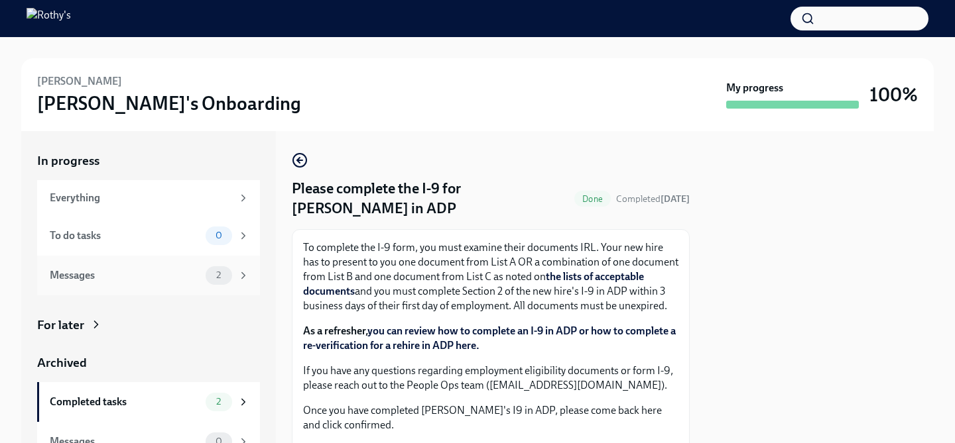 This screenshot has height=443, width=955. Describe the element at coordinates (141, 198) in the screenshot. I see `div: Everything` at that location.